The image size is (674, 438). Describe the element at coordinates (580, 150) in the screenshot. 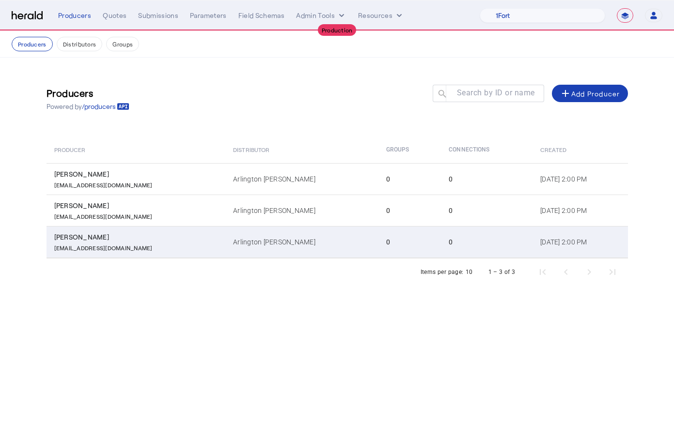

I see `th: Created` at that location.